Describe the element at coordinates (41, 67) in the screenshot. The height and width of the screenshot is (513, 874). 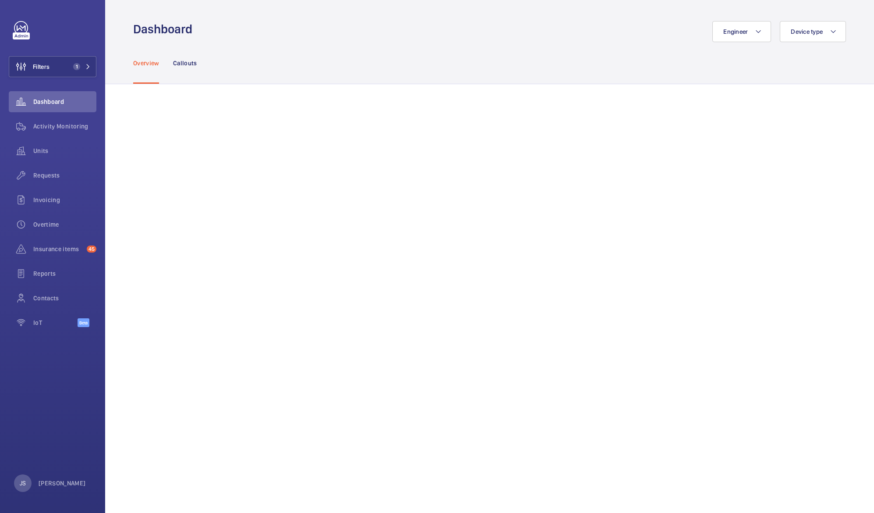
I see `span: Filters` at that location.